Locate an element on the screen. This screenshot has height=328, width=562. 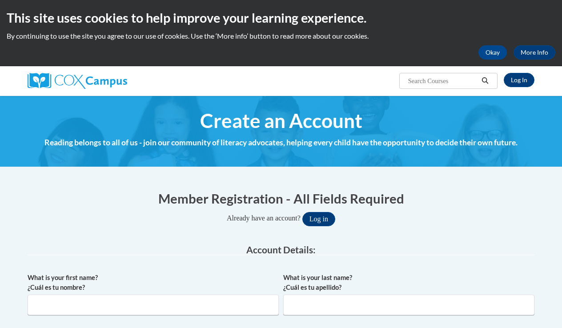
span: Account Details: is located at coordinates (281, 249).